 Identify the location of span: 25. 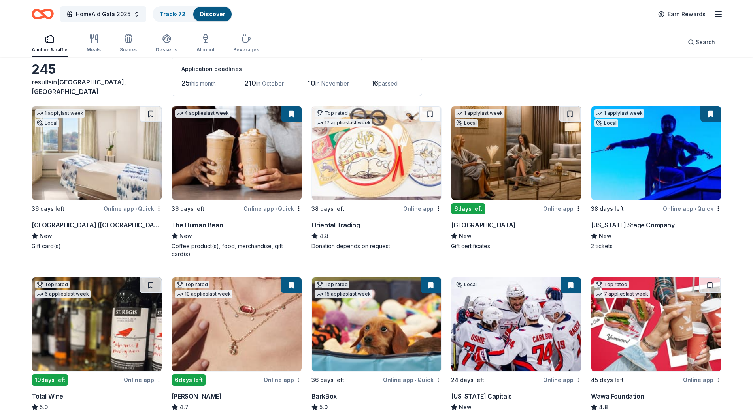
(185, 83).